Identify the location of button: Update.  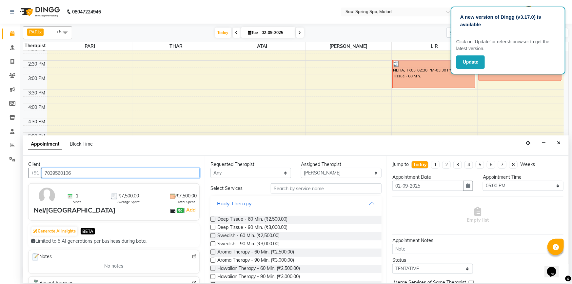
(470, 62).